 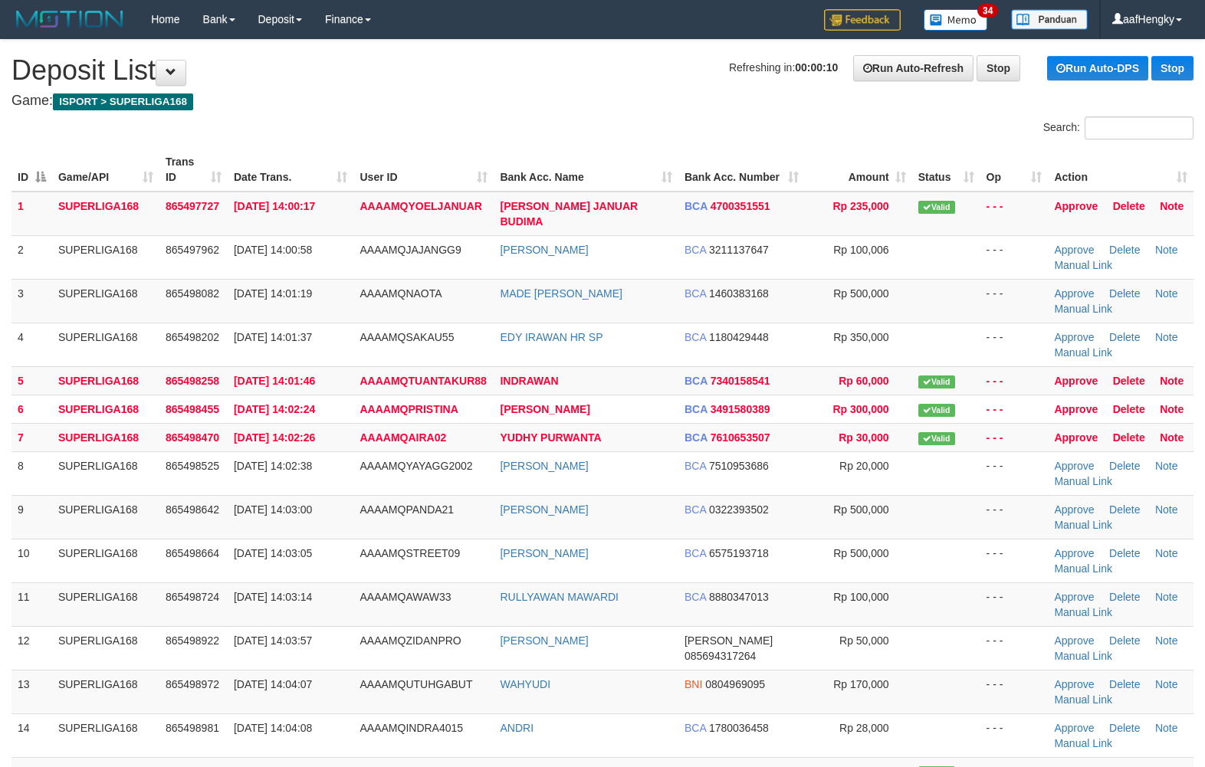 I want to click on span: Copy 1180429448 to clipboard, so click(x=739, y=337).